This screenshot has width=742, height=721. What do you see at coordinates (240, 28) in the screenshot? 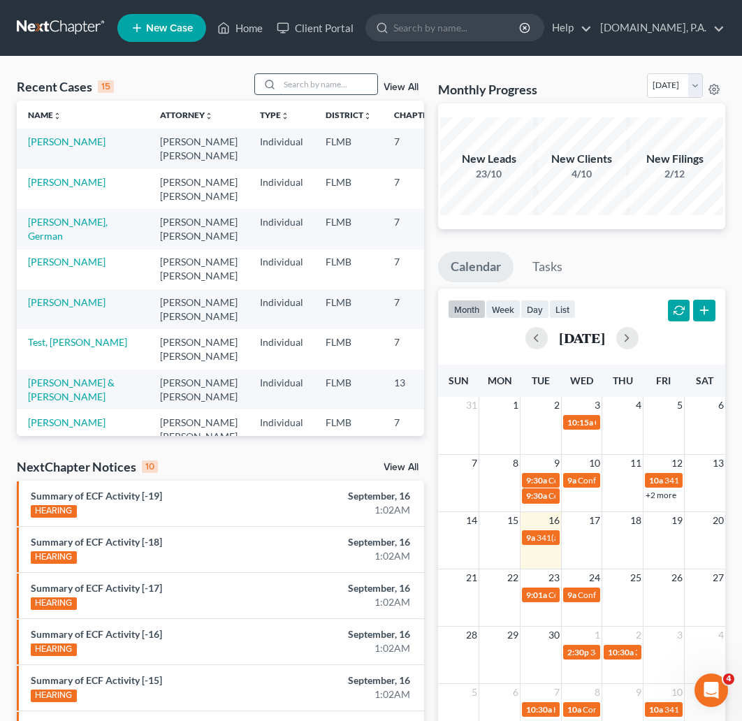
I see `a: Home` at bounding box center [240, 28].